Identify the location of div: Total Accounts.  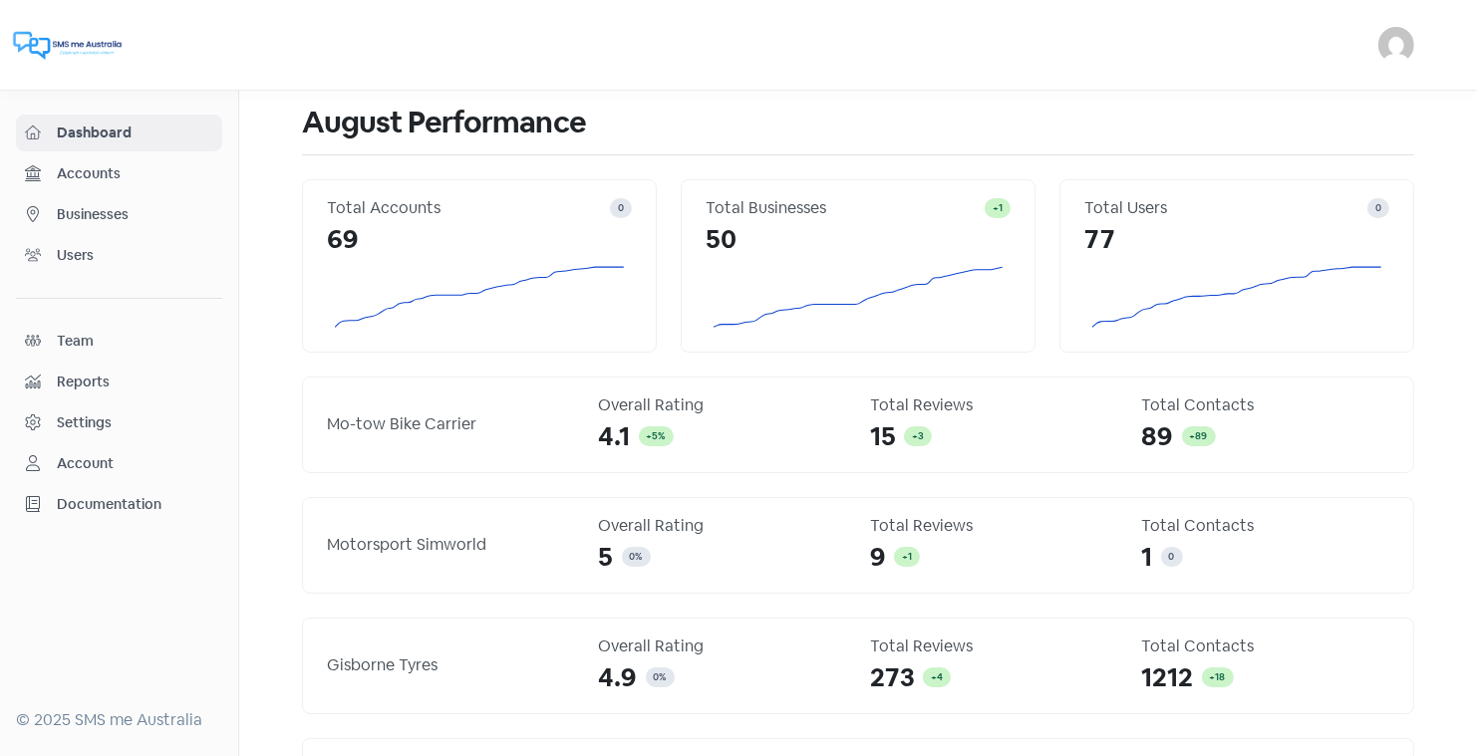
(468, 208).